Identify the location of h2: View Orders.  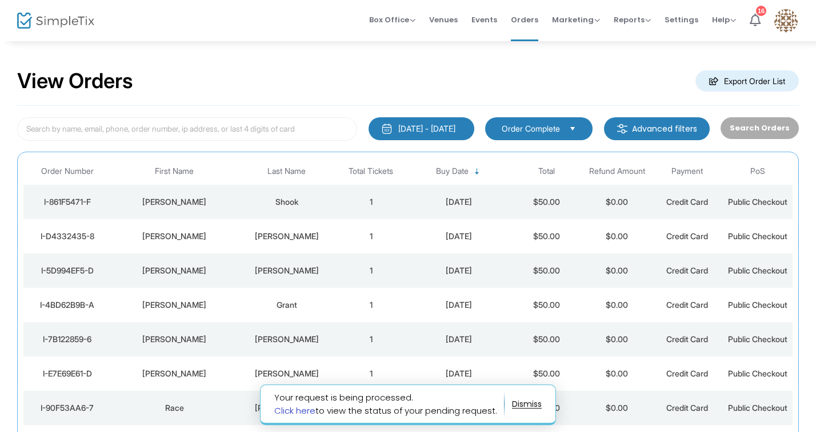
(75, 81).